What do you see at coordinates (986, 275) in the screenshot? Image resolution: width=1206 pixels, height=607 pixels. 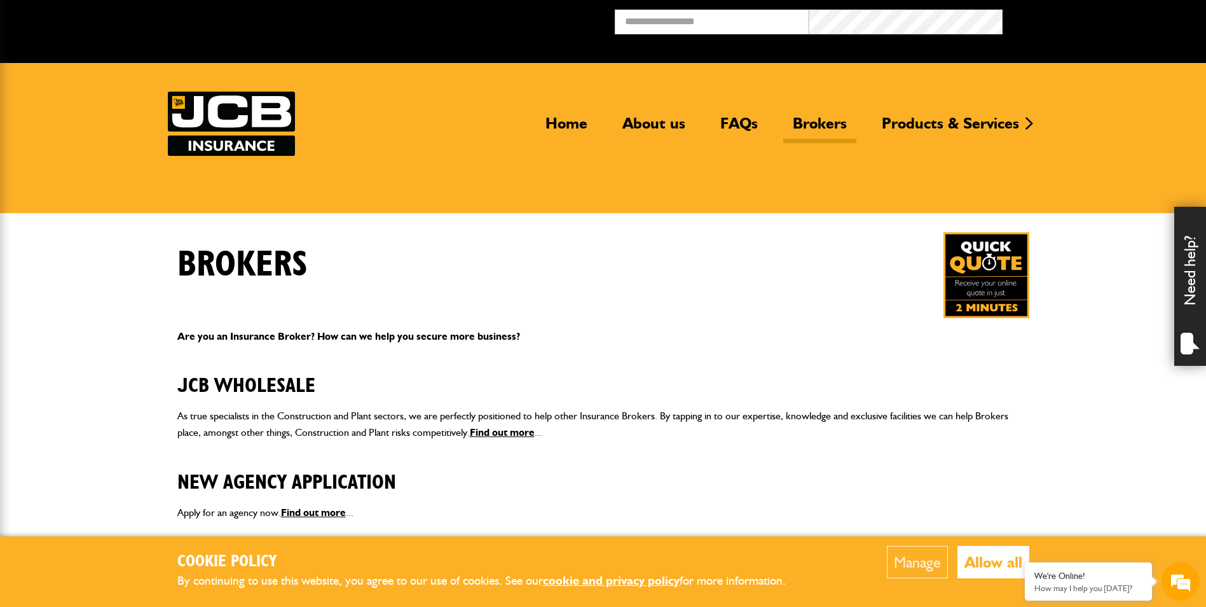 I see `img: Quick Quote` at bounding box center [986, 275].